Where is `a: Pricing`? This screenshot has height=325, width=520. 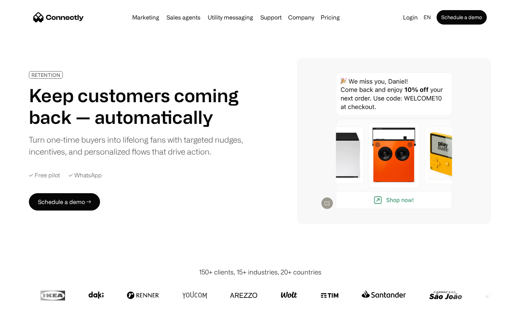
a: Pricing is located at coordinates (330, 17).